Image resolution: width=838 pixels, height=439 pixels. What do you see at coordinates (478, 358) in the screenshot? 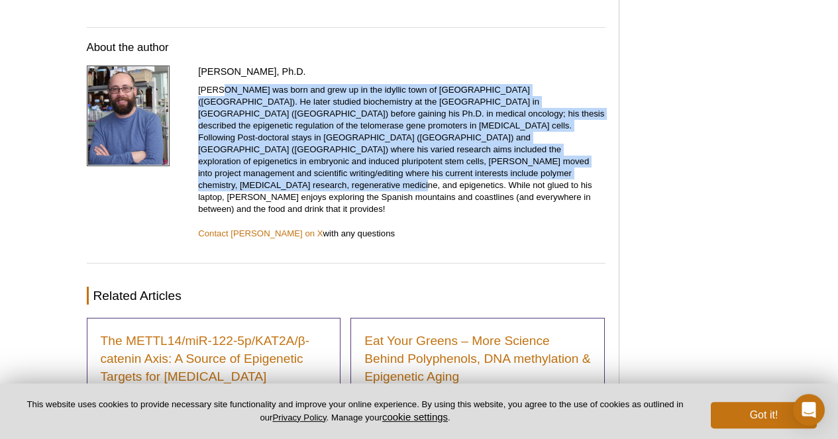
I see `a: Eat Your Greens – More Science Behind Polyphenols, DNA methylation & Epigenetic Aging` at bounding box center [478, 358].